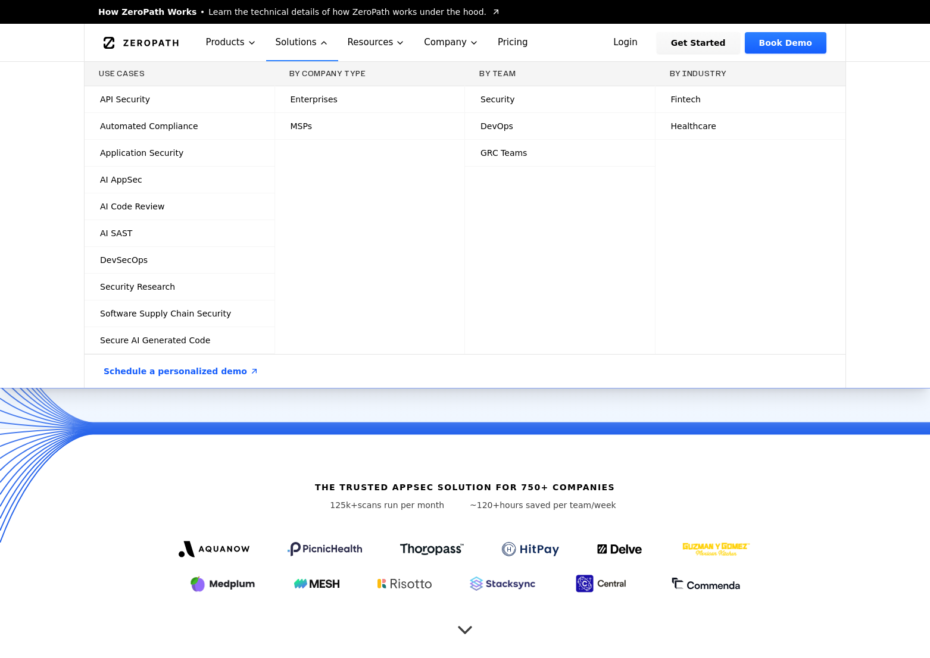 This screenshot has height=658, width=930. Describe the element at coordinates (432, 549) in the screenshot. I see `img: Thoropass` at that location.